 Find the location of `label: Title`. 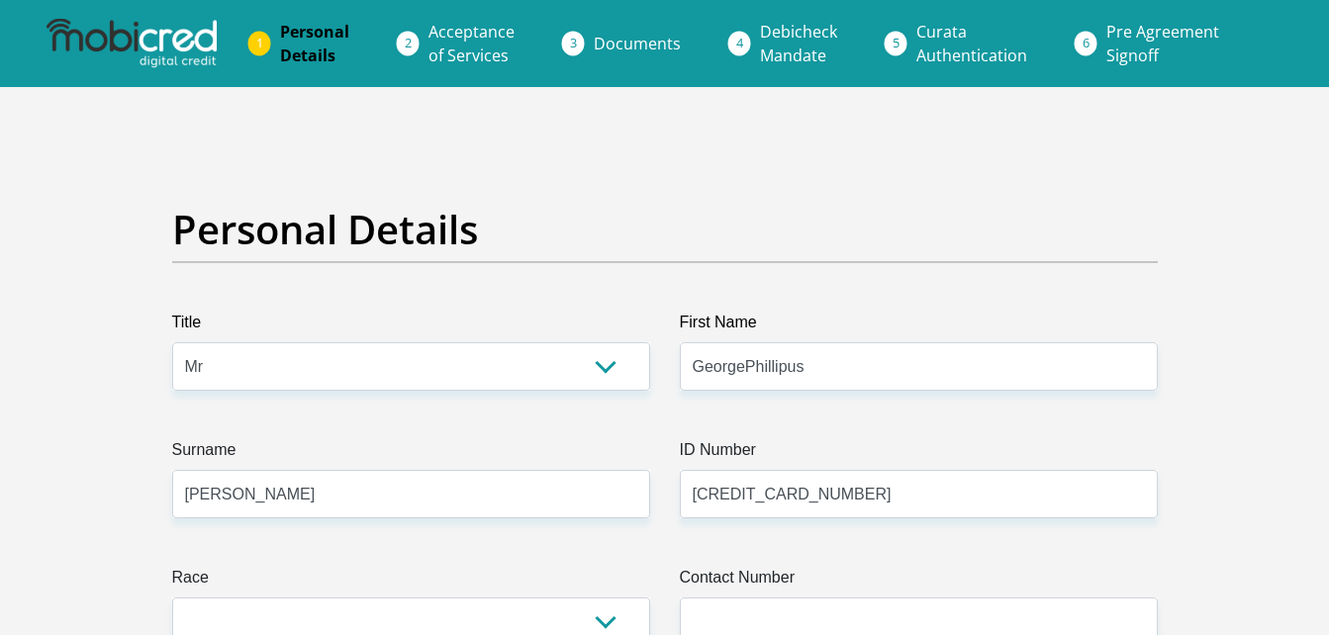

label: Title is located at coordinates (411, 326).